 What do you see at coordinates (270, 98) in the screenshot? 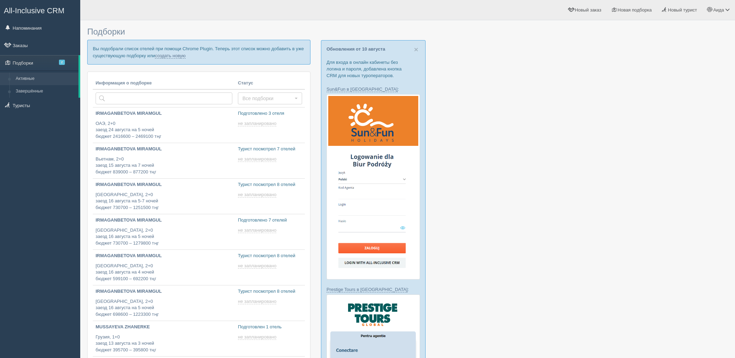
I see `button: Все подборки` at bounding box center [270, 98].